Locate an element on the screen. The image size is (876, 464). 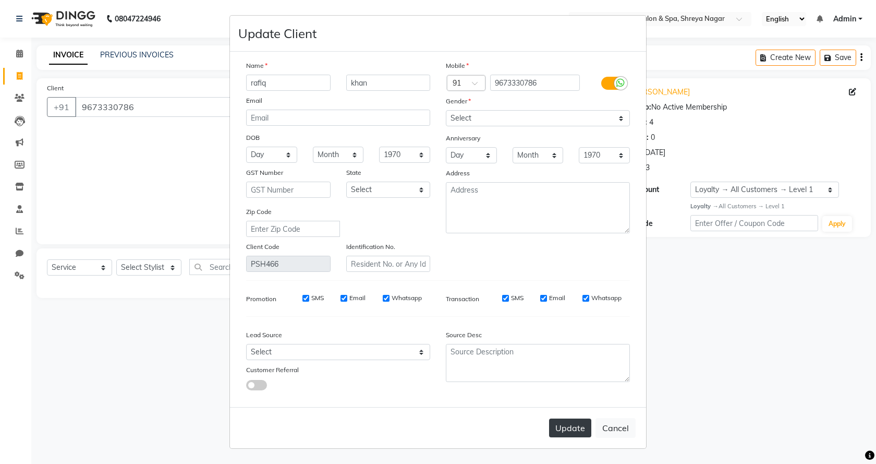
input: GST Number is located at coordinates (288, 189).